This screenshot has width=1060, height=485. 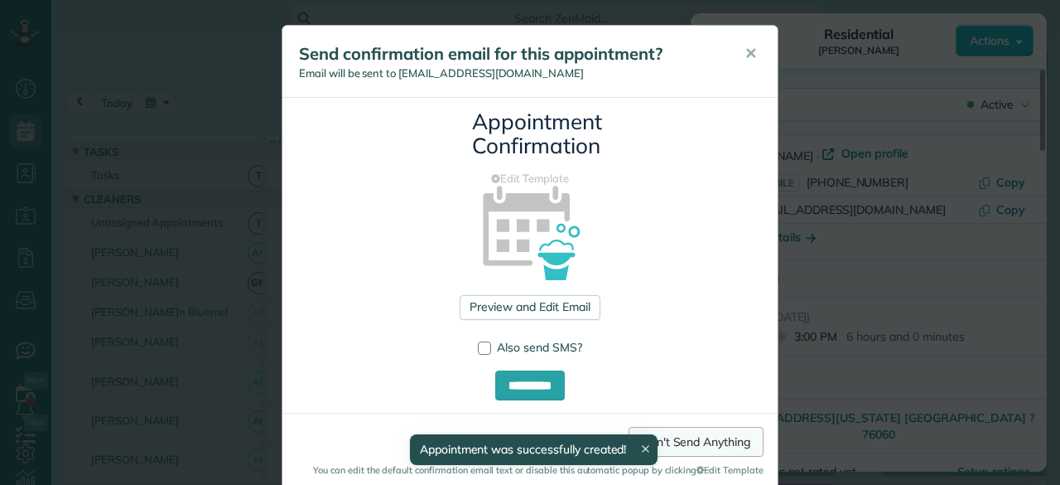 What do you see at coordinates (530, 133) in the screenshot?
I see `h3: Appointment Confirmation` at bounding box center [530, 133].